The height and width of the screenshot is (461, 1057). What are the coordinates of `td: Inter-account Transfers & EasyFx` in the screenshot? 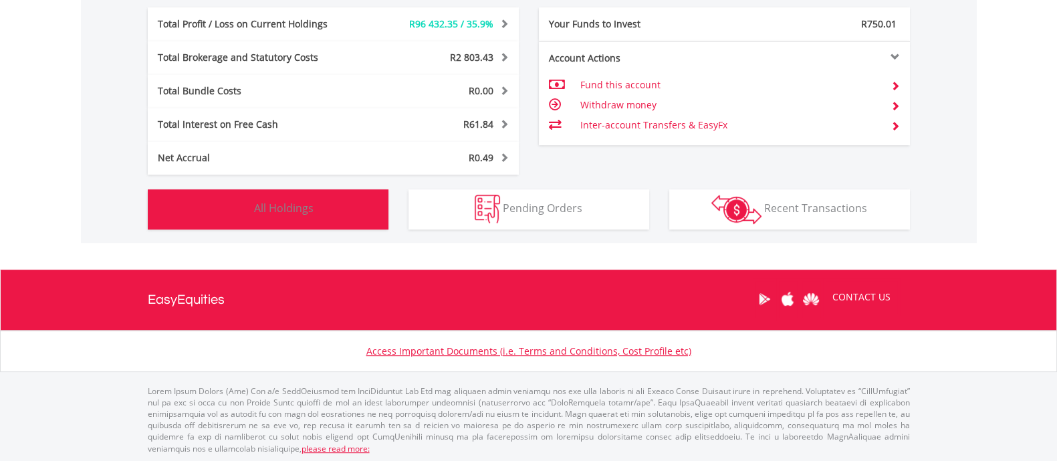 It's located at (729, 125).